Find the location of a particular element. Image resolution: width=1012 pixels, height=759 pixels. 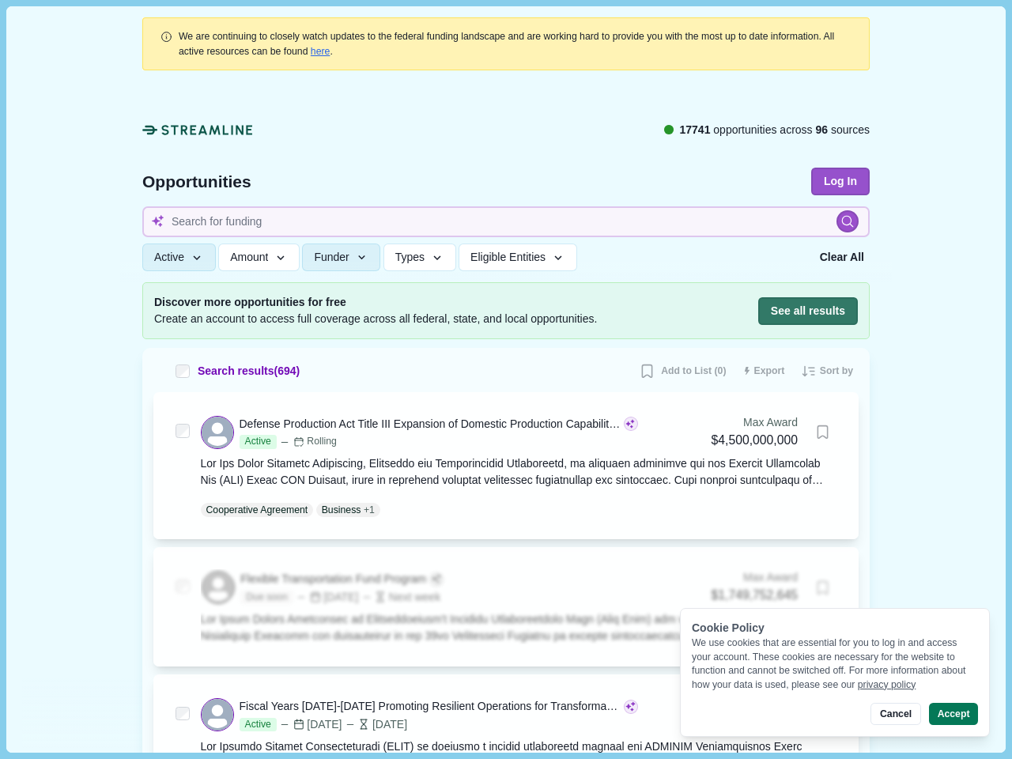

span: We are continuing to closely watch updates to the federal funding landscape and are working hard ... is located at coordinates (506, 43).